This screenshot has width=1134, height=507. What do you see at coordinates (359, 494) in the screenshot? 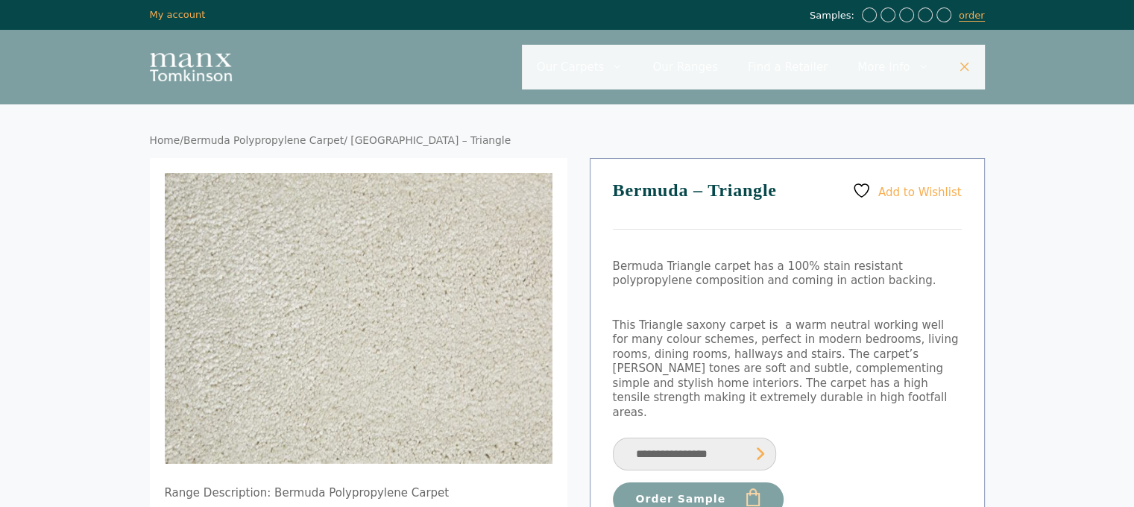
I see `p: Range Description: Bermuda Polypropylene Carpet` at bounding box center [359, 494].